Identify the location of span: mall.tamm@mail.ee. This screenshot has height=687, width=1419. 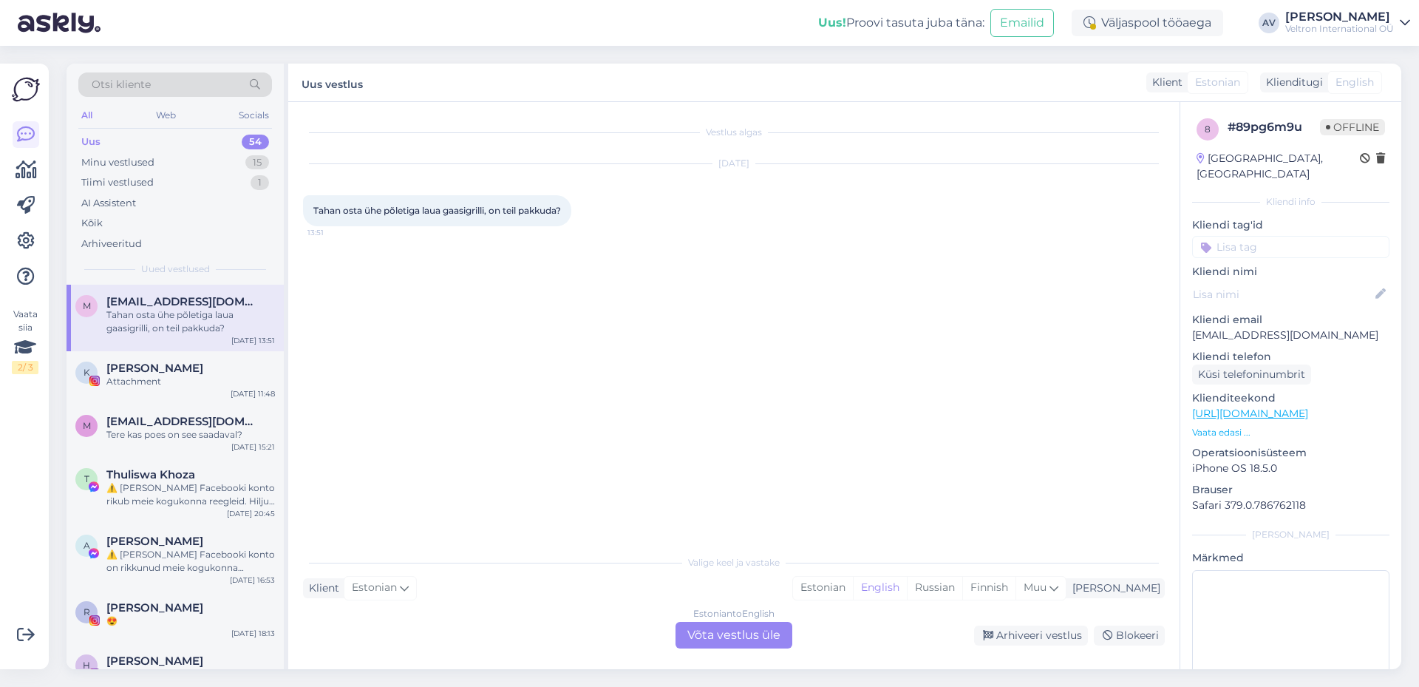
(183, 302).